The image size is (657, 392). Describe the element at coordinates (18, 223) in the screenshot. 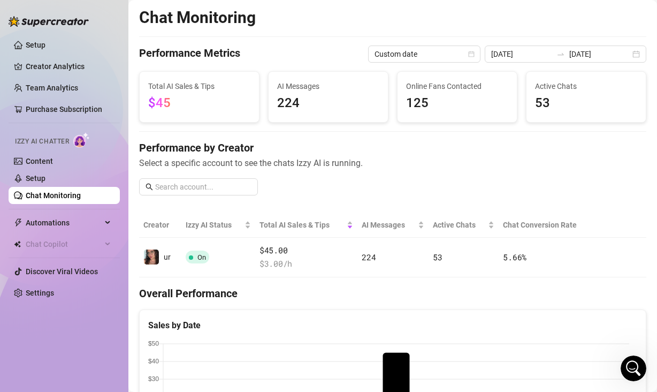

I see `span: thunderbolt` at that location.